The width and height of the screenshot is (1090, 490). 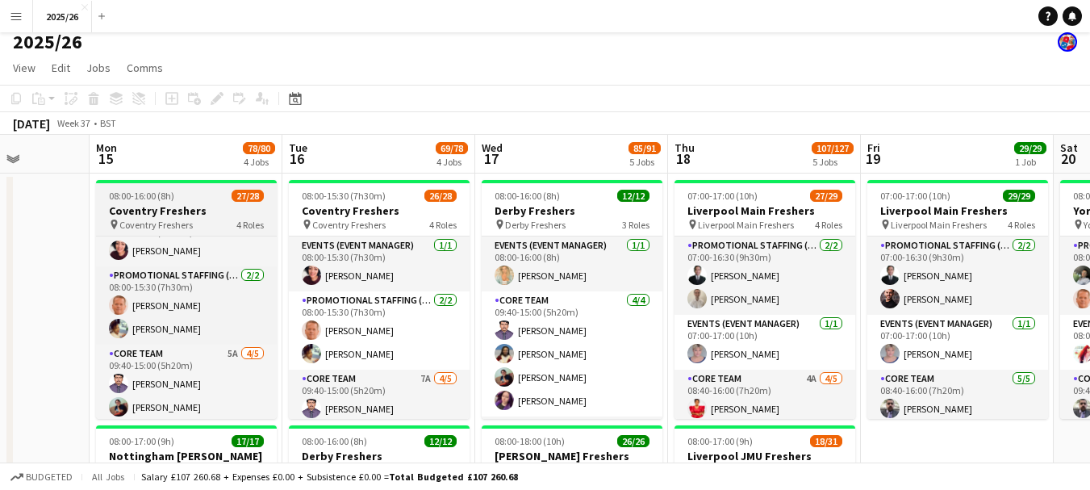 I want to click on button: 2025/26, so click(x=62, y=16).